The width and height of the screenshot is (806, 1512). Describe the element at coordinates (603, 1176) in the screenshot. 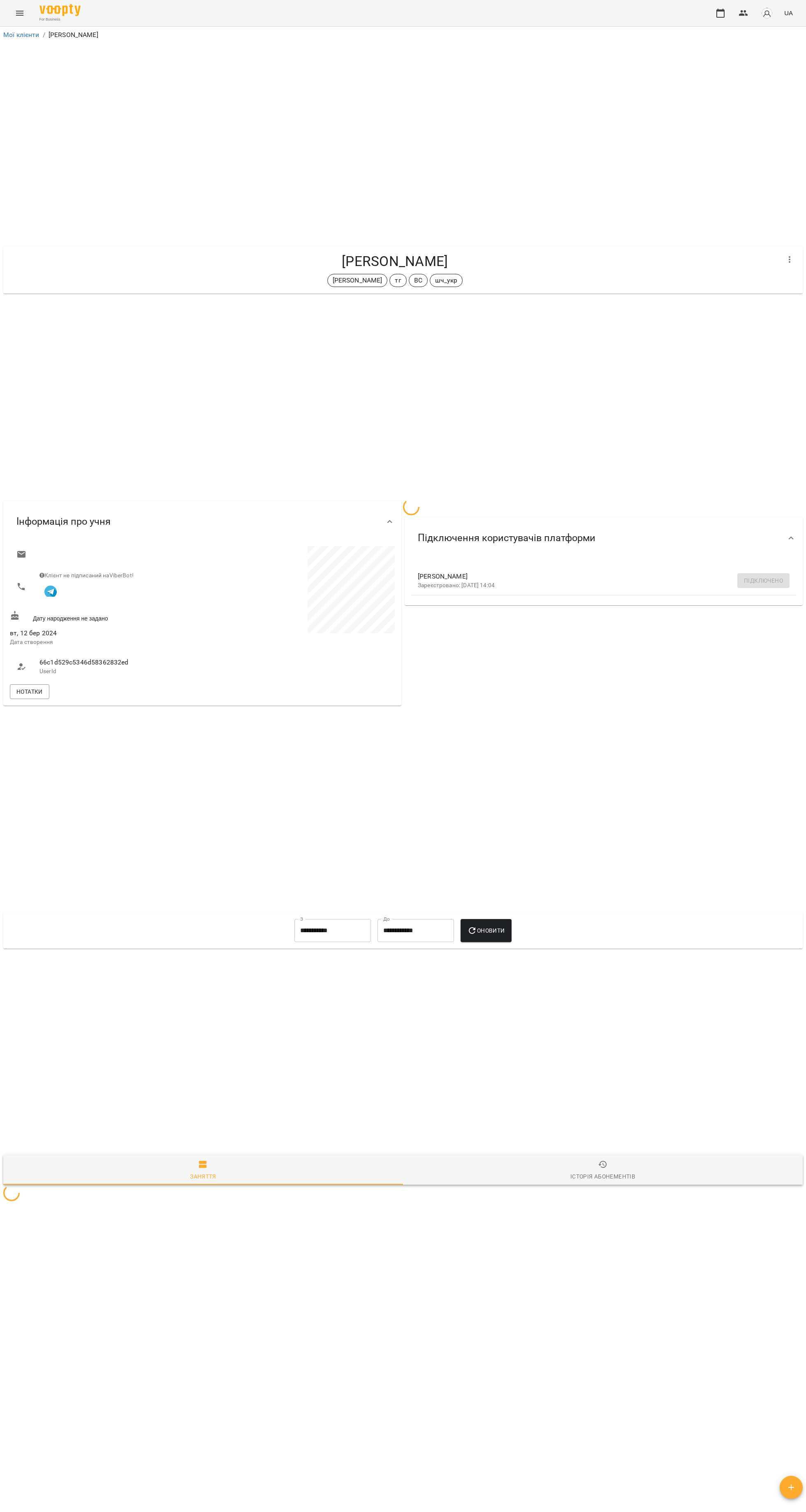

I see `div: Історія абонементів` at that location.